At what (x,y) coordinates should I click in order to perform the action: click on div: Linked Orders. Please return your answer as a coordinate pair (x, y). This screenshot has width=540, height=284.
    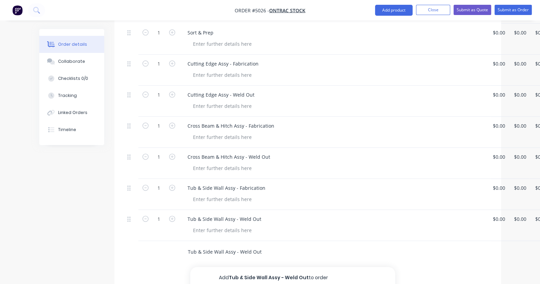
    Looking at the image, I should click on (73, 113).